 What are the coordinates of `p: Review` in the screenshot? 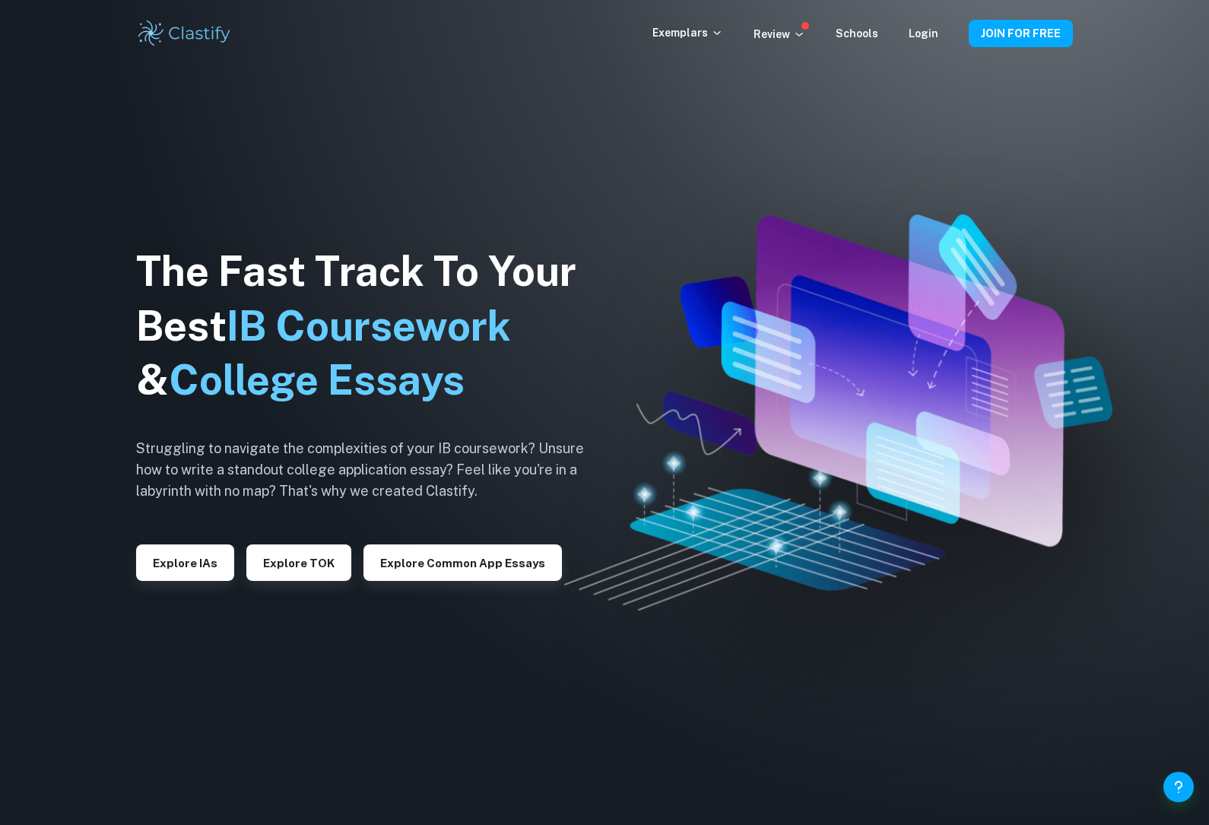 It's located at (780, 34).